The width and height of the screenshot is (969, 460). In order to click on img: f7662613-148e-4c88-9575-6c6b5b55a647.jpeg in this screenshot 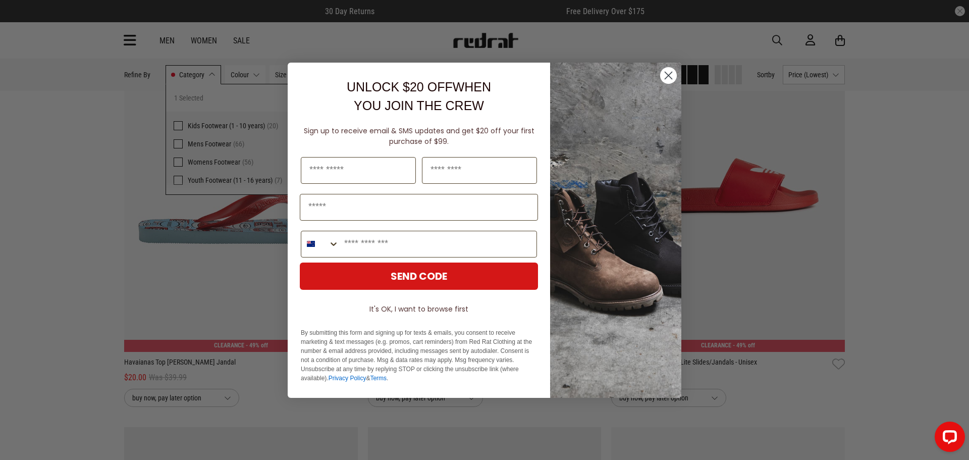, I will do `click(616, 230)`.